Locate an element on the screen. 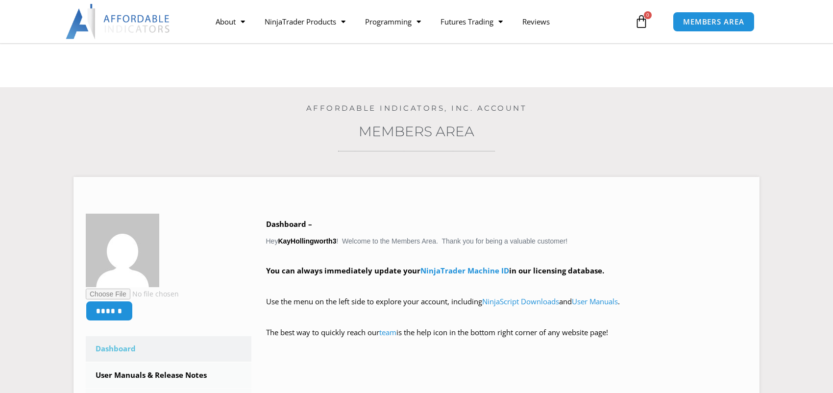  a: MEMBERS AREA is located at coordinates (714, 22).